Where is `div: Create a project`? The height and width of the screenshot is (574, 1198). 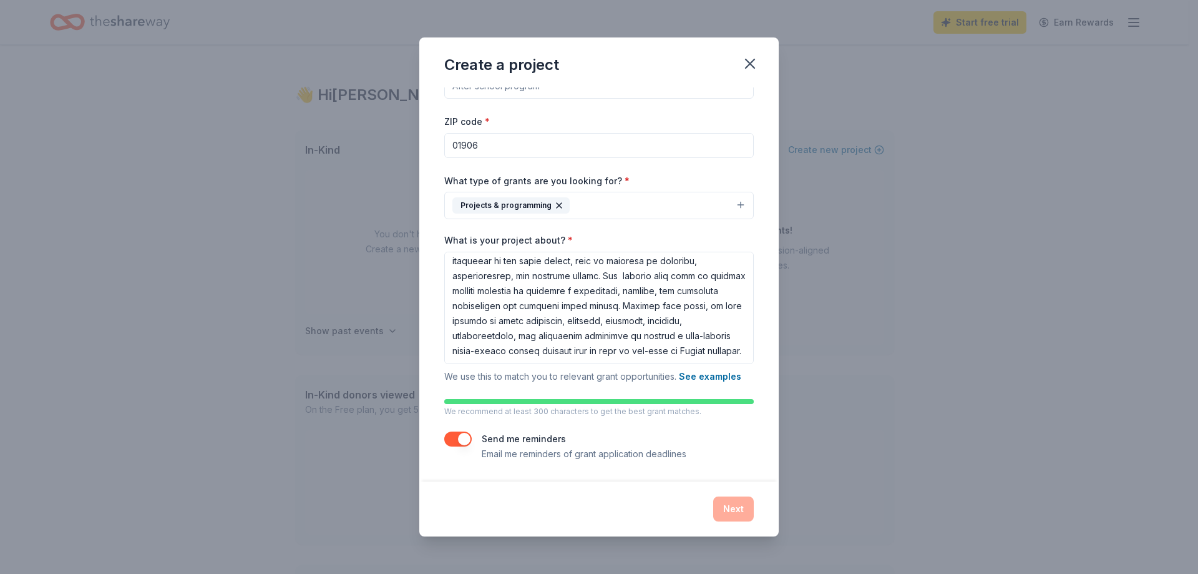
div: Create a project is located at coordinates (502, 65).